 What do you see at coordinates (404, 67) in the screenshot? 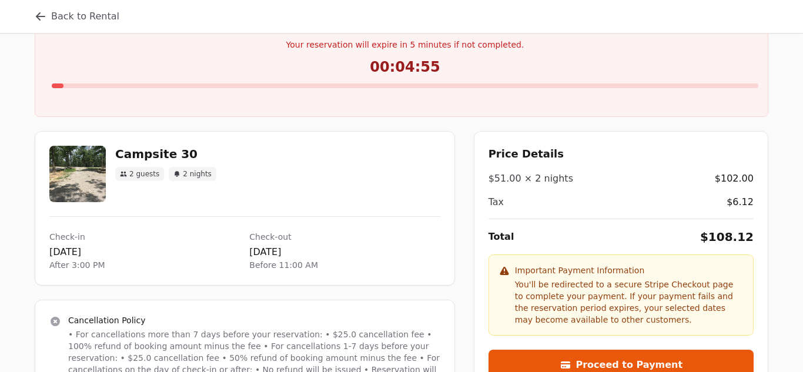
I see `span: 00:04:55` at bounding box center [404, 67].